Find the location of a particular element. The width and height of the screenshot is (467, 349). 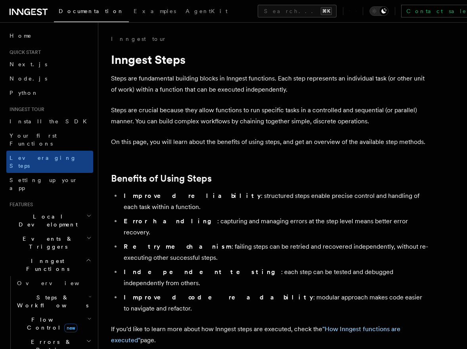

li: : failing steps can be retried and recovered independently, without re-executing other successful... is located at coordinates (275, 252).